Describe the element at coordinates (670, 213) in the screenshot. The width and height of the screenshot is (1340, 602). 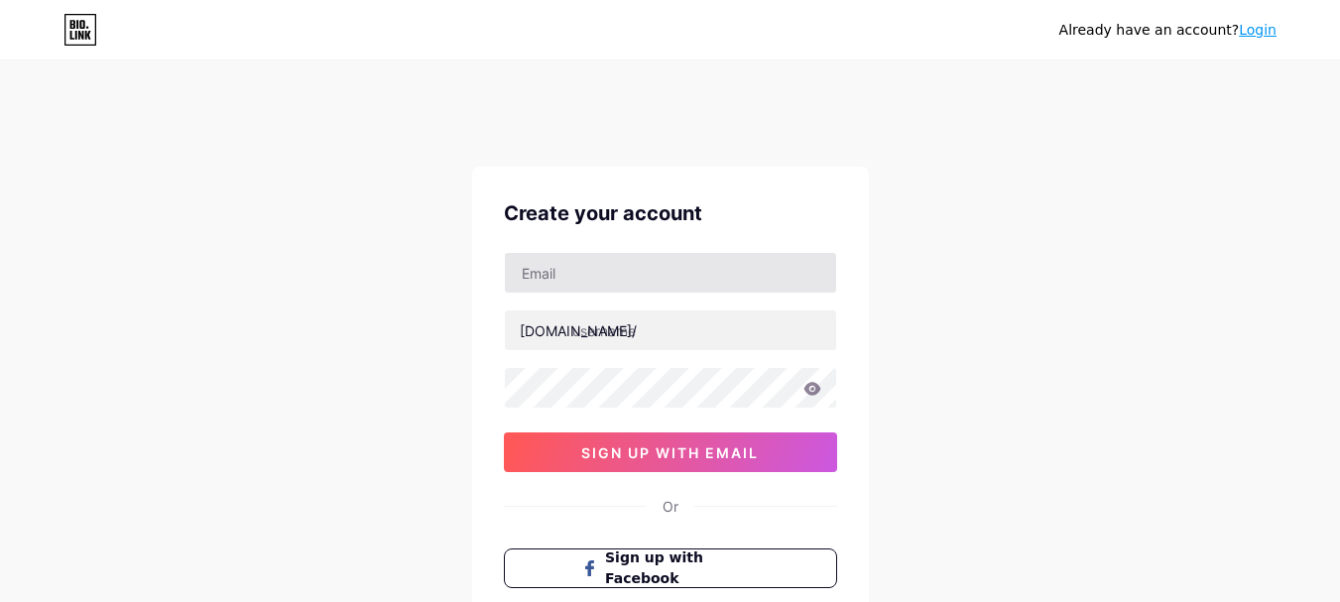
I see `div: Create your account` at that location.